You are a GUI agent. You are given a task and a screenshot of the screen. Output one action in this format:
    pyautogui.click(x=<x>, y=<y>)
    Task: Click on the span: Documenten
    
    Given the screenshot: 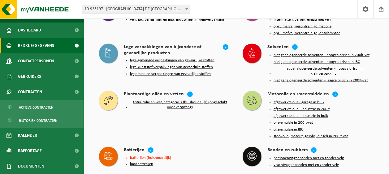 What is the action you would take?
    pyautogui.click(x=31, y=167)
    